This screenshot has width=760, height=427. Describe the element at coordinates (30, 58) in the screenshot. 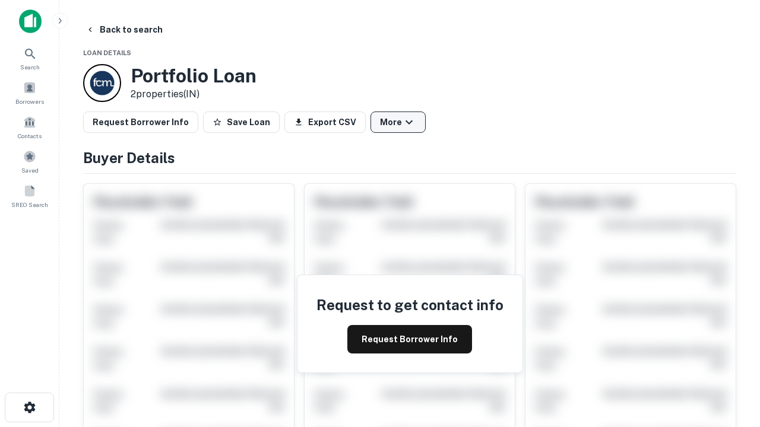

I see `a: Search` at that location.